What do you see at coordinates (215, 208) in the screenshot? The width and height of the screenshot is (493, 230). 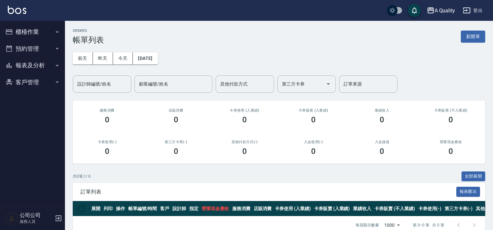 I see `th: 營業現金應收` at bounding box center [215, 208].